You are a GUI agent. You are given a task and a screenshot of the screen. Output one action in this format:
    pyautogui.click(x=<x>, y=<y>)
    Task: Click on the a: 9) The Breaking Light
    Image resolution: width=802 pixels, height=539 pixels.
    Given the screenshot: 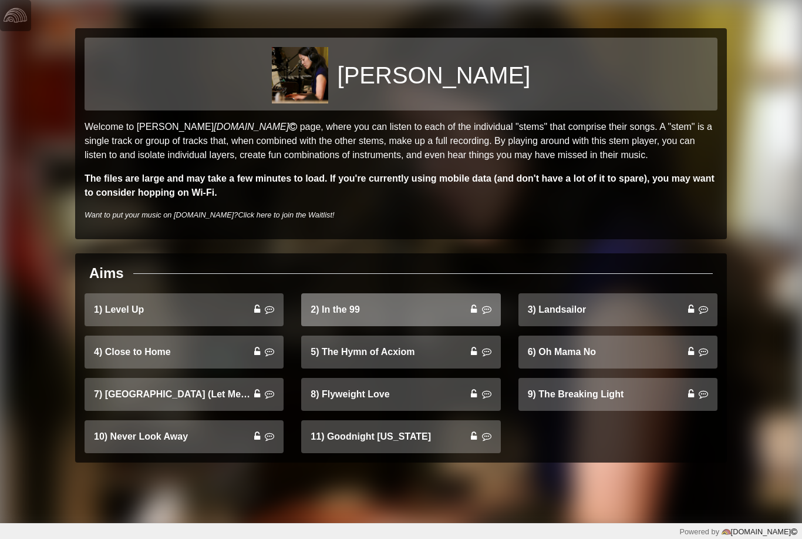 What is the action you would take?
    pyautogui.click(x=618, y=394)
    